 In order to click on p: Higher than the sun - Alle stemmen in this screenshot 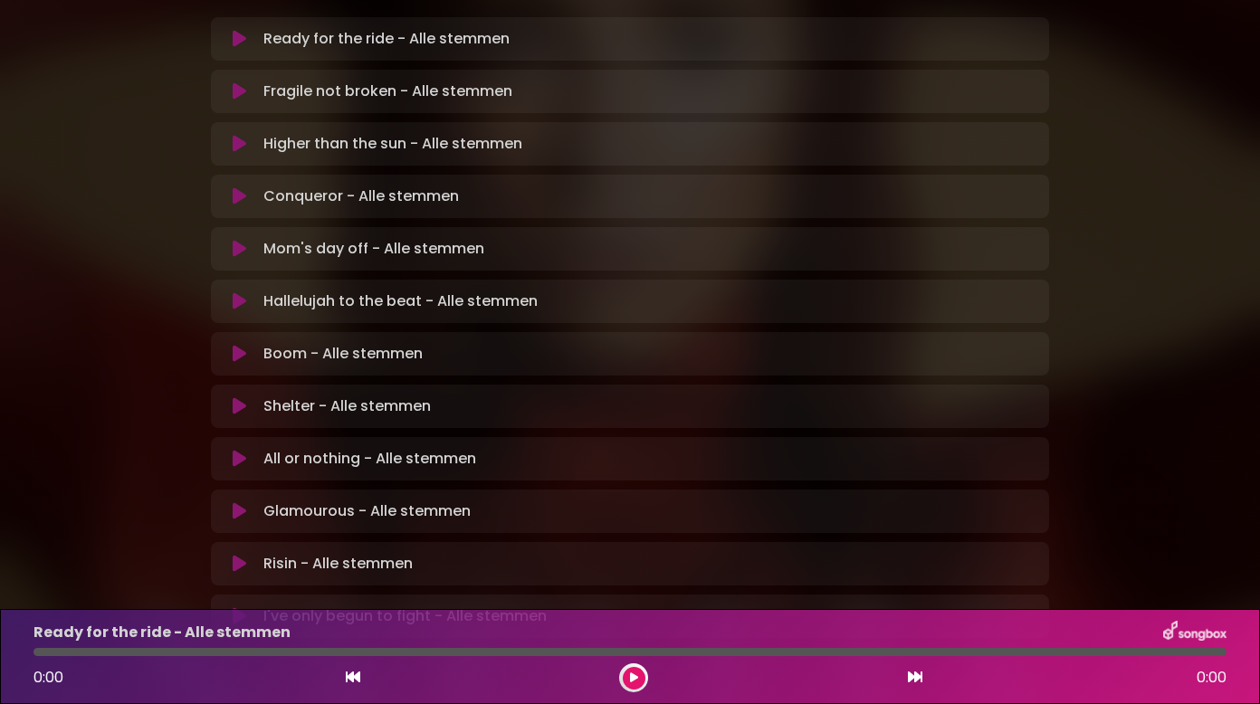, I will do `click(393, 144)`.